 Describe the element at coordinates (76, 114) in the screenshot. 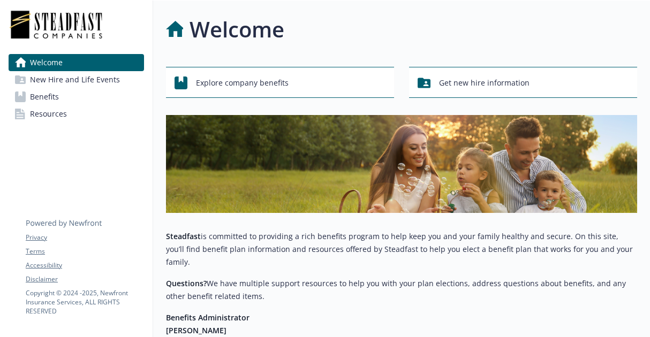

I see `a: Resources` at that location.